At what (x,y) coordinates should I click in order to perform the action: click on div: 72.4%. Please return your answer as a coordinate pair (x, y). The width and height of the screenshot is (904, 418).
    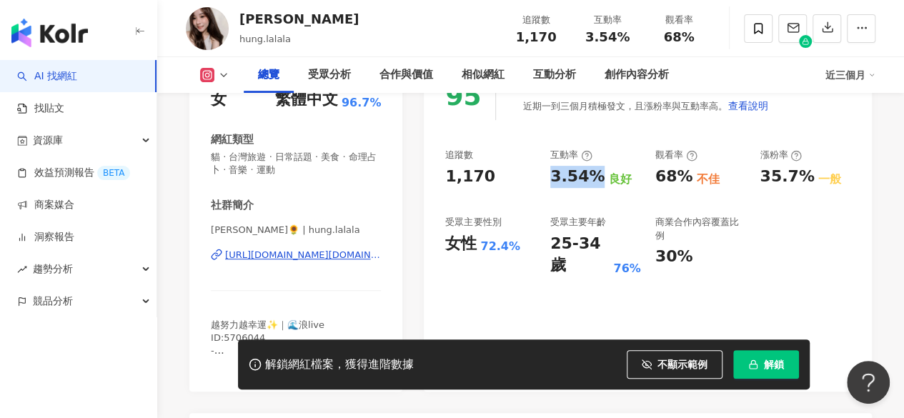
    Looking at the image, I should click on (500, 247).